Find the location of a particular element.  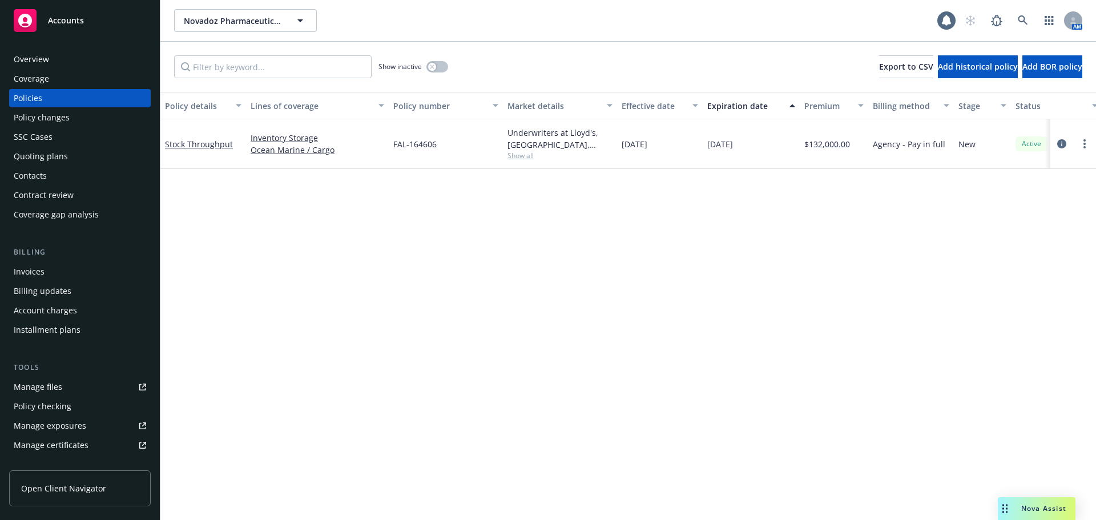

div: Expiration date is located at coordinates (745, 106).